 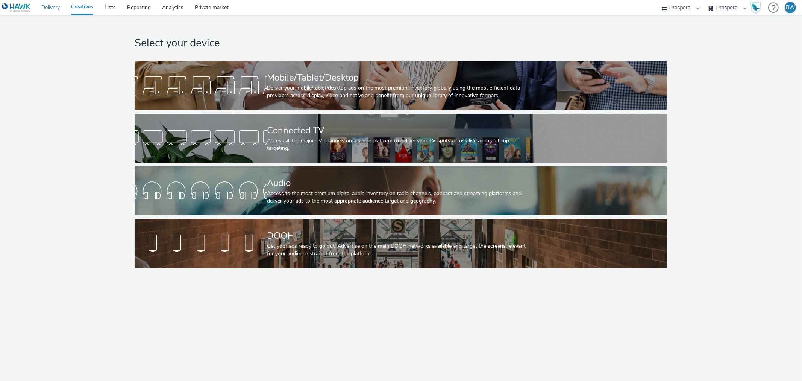 What do you see at coordinates (399, 250) in the screenshot?
I see `div: Get your ads ready to go out! Advertise on the main DOOH networks available and target the screen...` at bounding box center [399, 250].